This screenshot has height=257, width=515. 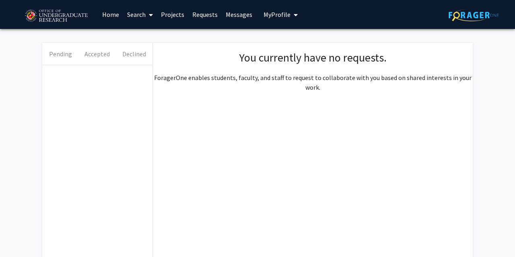 I want to click on a: Search, so click(x=140, y=14).